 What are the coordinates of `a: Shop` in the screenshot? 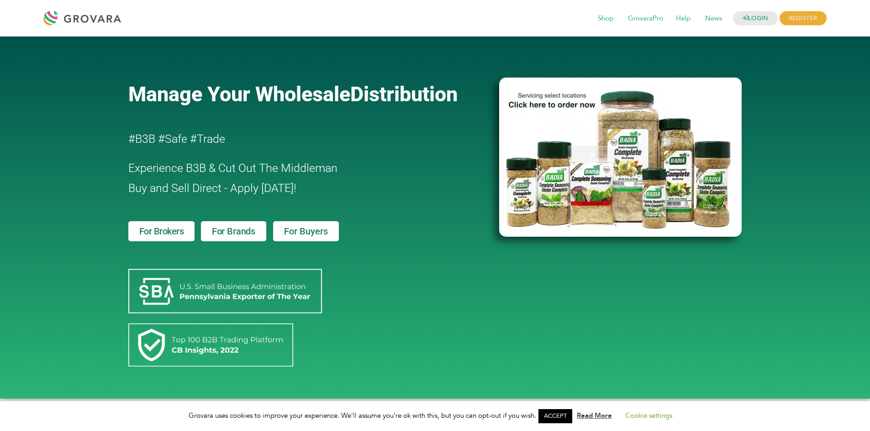 It's located at (605, 19).